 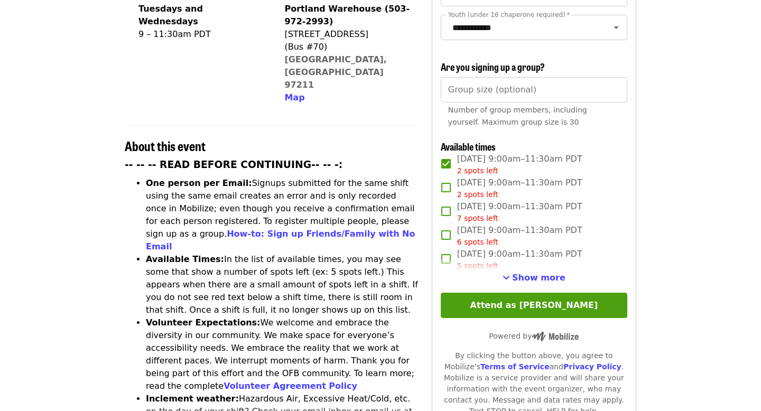 What do you see at coordinates (201, 34) in the screenshot?
I see `div: 9 – 11:30am PDT` at bounding box center [201, 34].